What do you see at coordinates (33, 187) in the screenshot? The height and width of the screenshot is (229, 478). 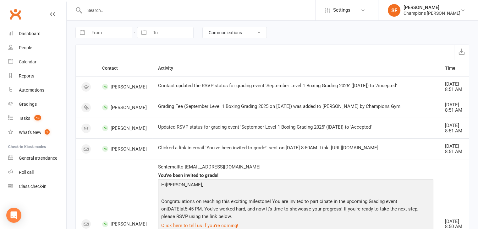 I see `div: Class check-in` at bounding box center [33, 187].